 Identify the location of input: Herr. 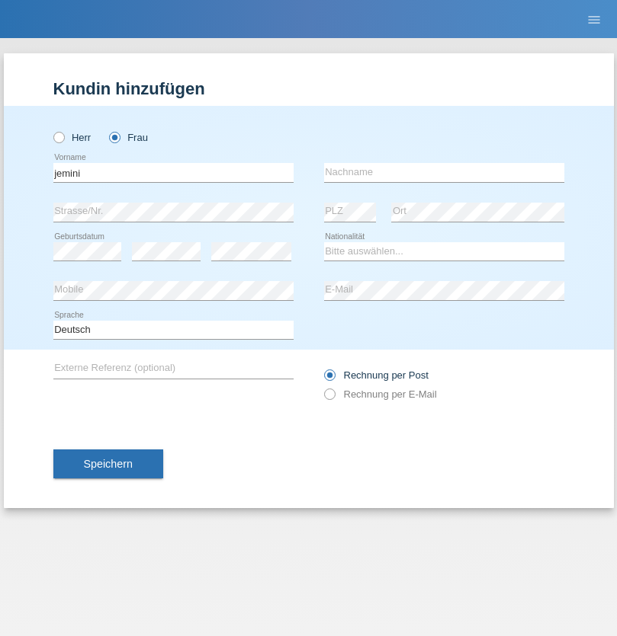
(58, 136).